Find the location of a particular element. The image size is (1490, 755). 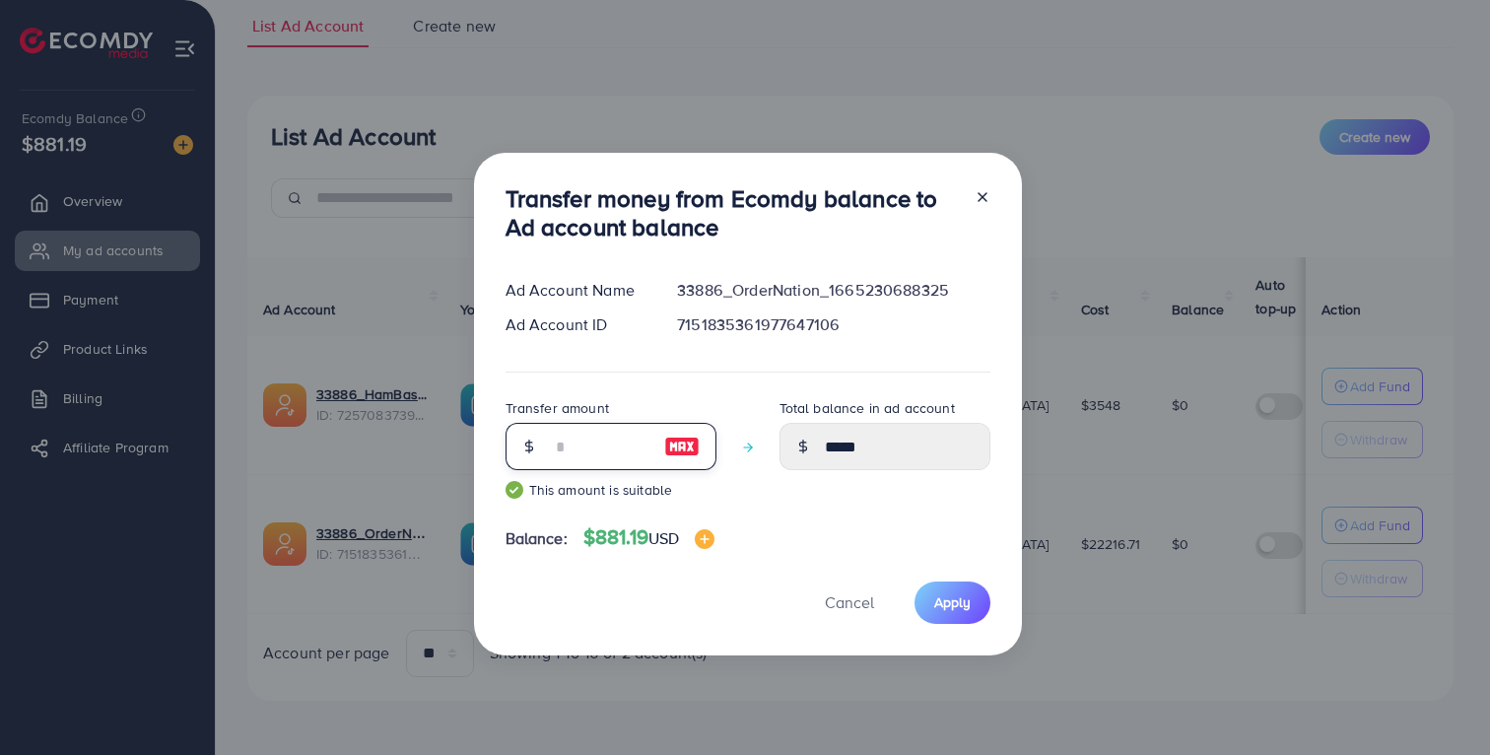

span: Apply is located at coordinates (952, 602).